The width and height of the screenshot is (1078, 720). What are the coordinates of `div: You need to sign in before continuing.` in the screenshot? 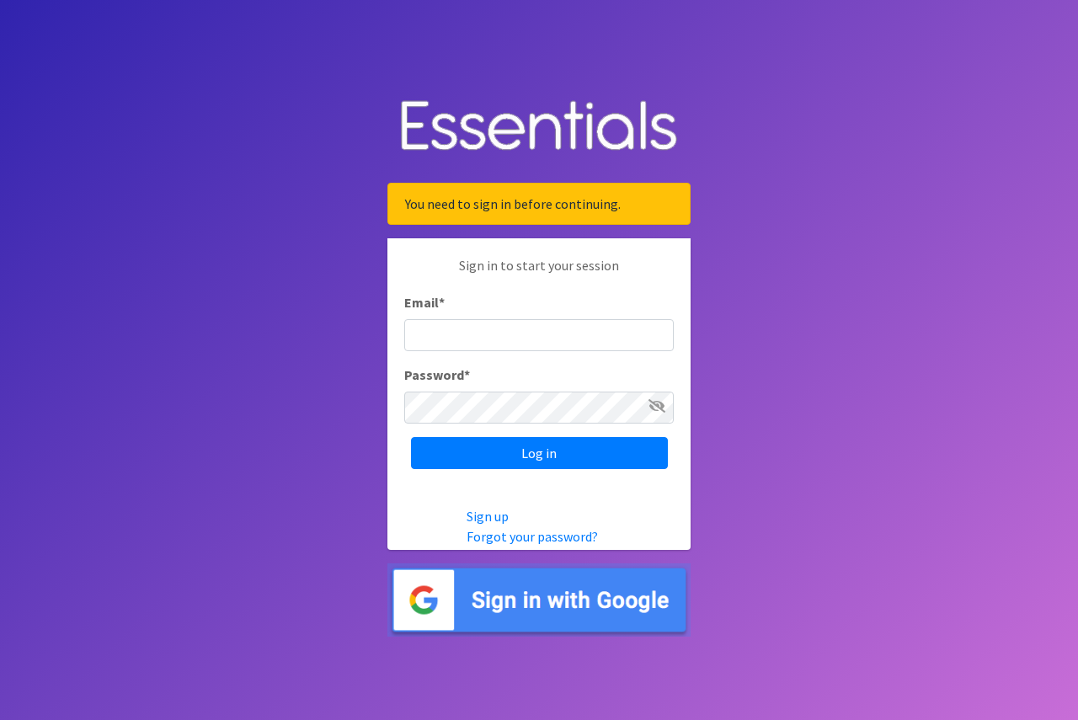 It's located at (539, 204).